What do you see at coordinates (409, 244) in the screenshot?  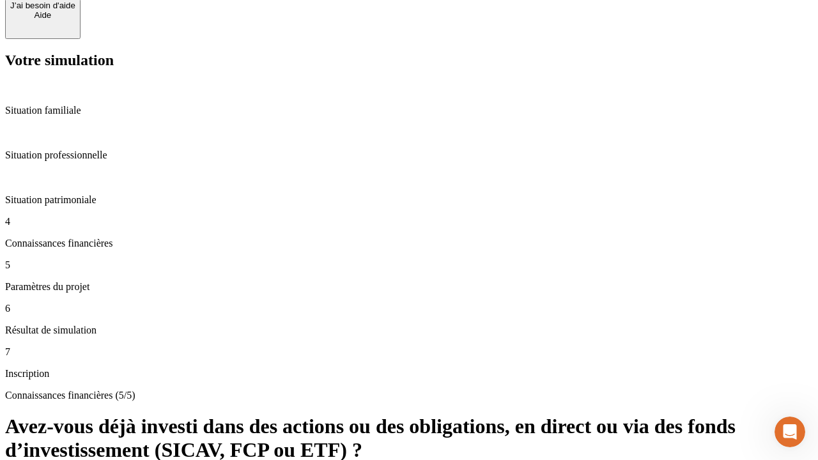 I see `p: Connaissances financières` at bounding box center [409, 244].